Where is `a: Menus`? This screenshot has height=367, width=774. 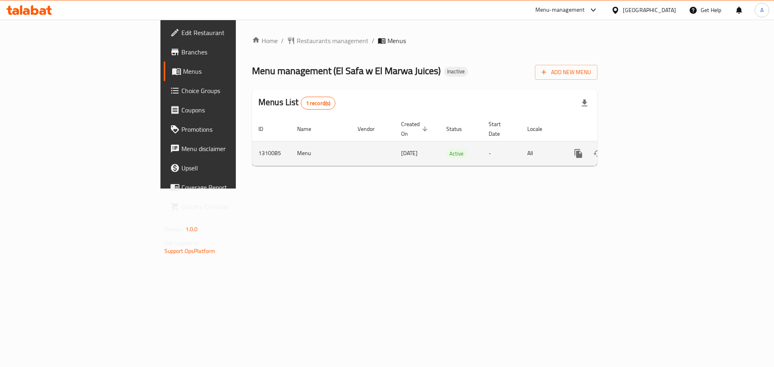 a: Menus is located at coordinates (227, 71).